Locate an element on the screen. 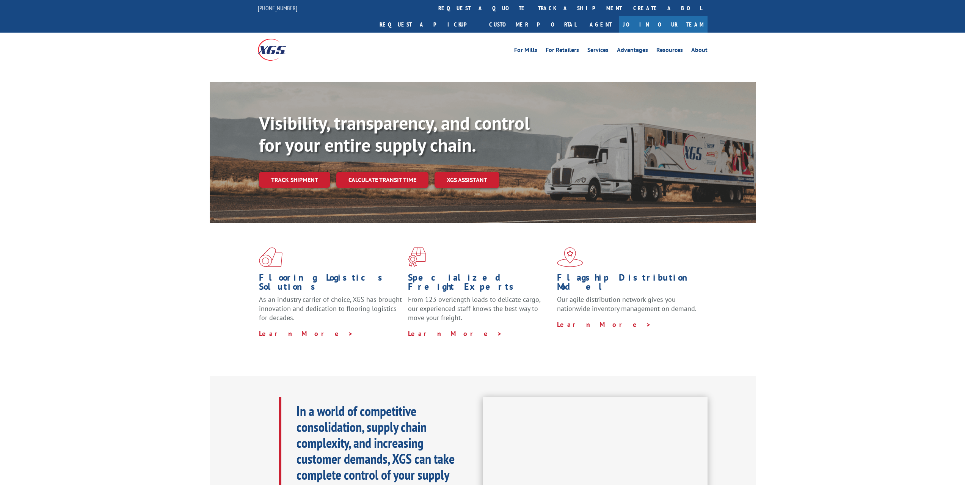 Image resolution: width=965 pixels, height=485 pixels. span: As an industry carrier of choice, XGS has brought innovation and dedication to flooring logistics... is located at coordinates (330, 308).